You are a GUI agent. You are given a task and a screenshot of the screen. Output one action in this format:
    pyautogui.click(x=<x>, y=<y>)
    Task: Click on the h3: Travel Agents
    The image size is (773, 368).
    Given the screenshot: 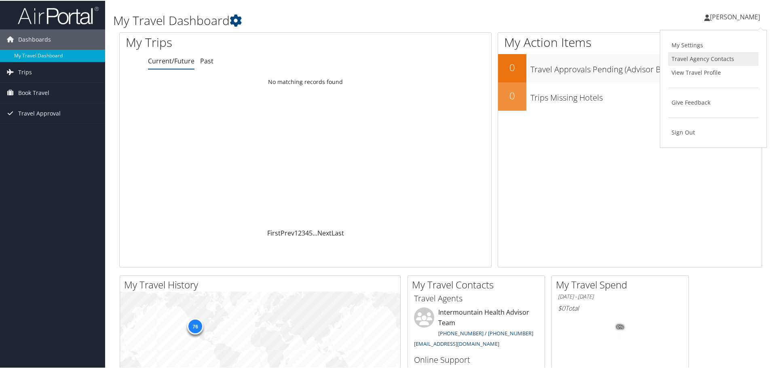 What is the action you would take?
    pyautogui.click(x=476, y=298)
    